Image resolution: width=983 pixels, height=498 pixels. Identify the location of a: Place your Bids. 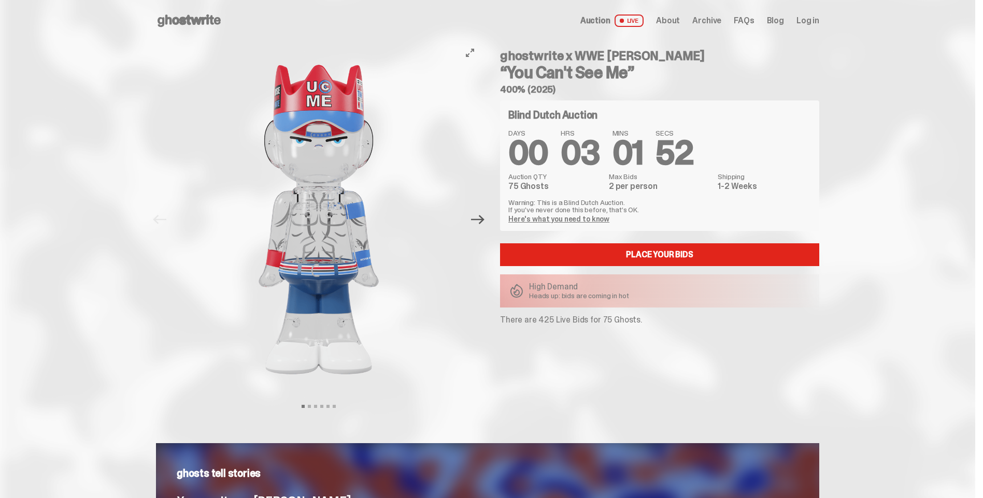
(659, 255).